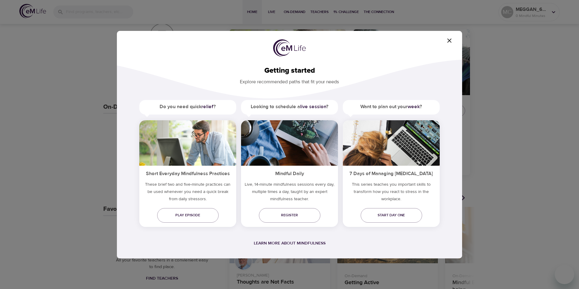 The height and width of the screenshot is (289, 579). I want to click on a: Learn more about mindfulness, so click(289, 243).